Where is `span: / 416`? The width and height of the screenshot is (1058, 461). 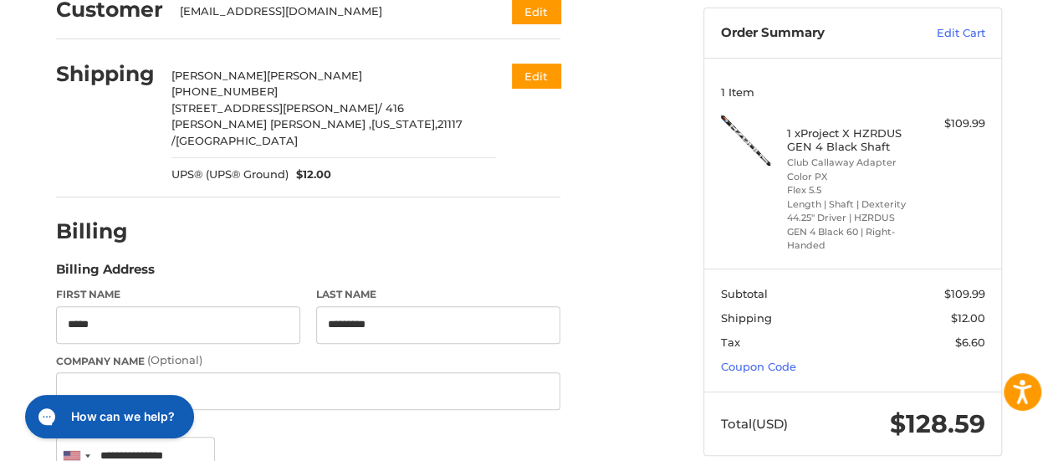
span: / 416 is located at coordinates (390, 108).